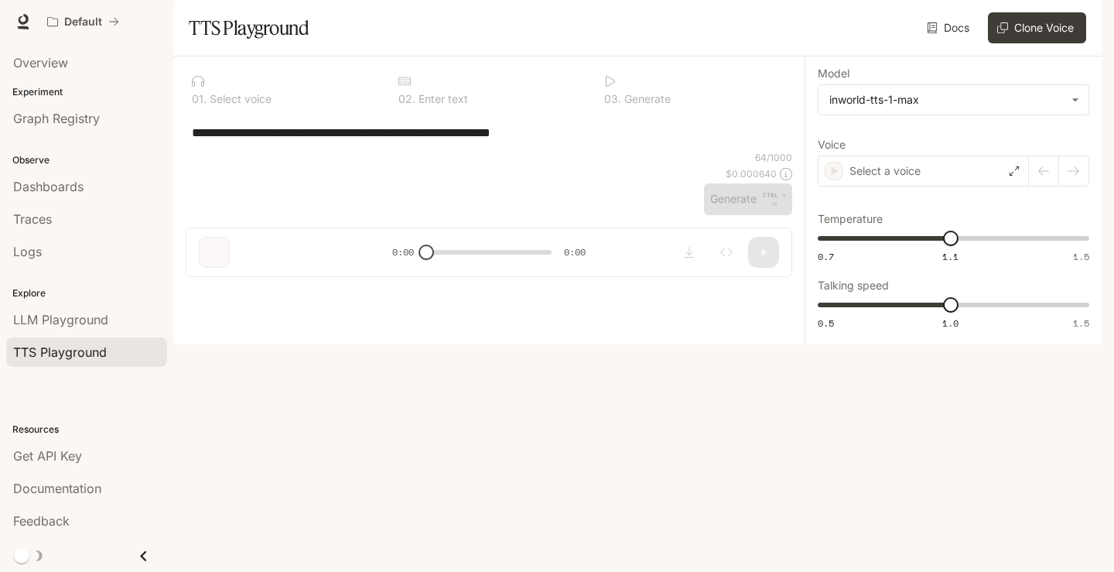 The height and width of the screenshot is (572, 1114). What do you see at coordinates (248, 28) in the screenshot?
I see `h1: TTS Playground` at bounding box center [248, 28].